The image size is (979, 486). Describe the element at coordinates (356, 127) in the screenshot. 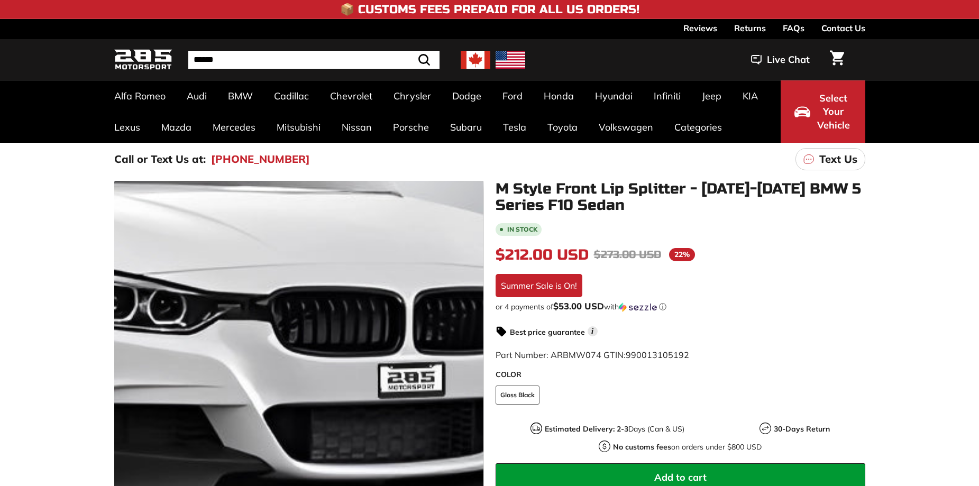

I see `a: Nissan` at that location.